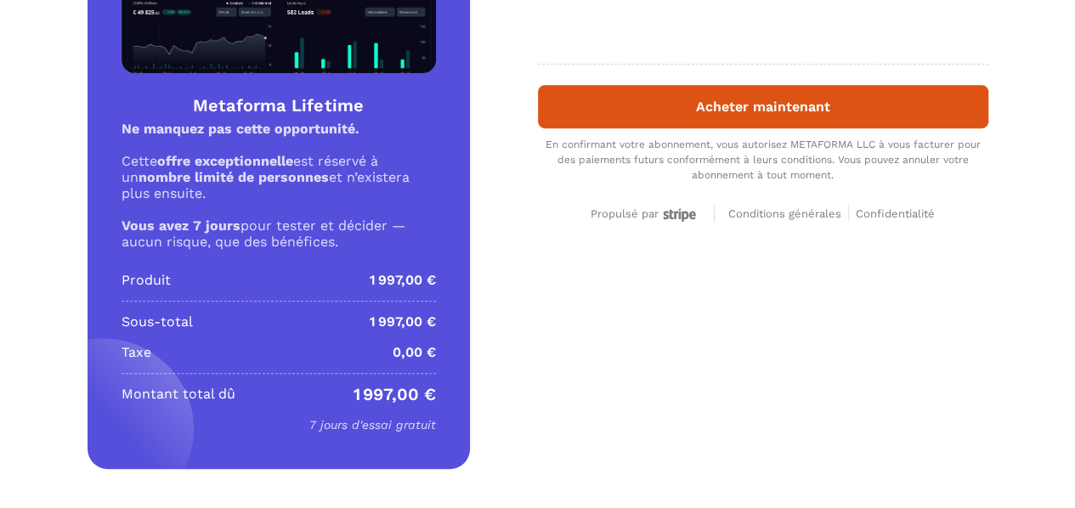 This screenshot has width=1075, height=508. Describe the element at coordinates (414, 353) in the screenshot. I see `p: 0,00 €` at that location.